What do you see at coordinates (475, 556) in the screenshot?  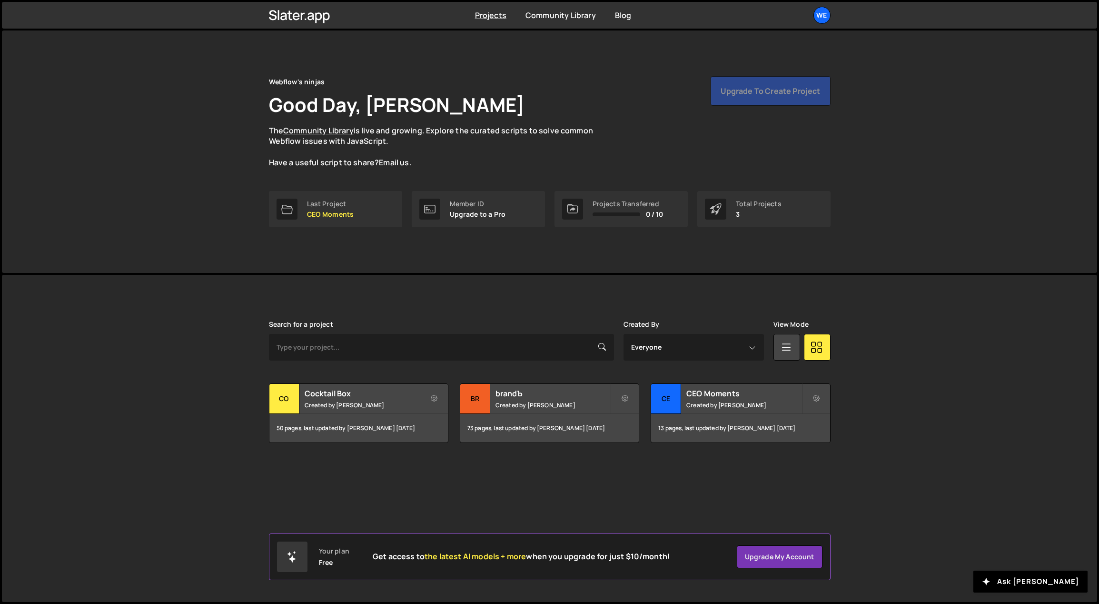 I see `span: the latest AI models + more` at bounding box center [475, 556].